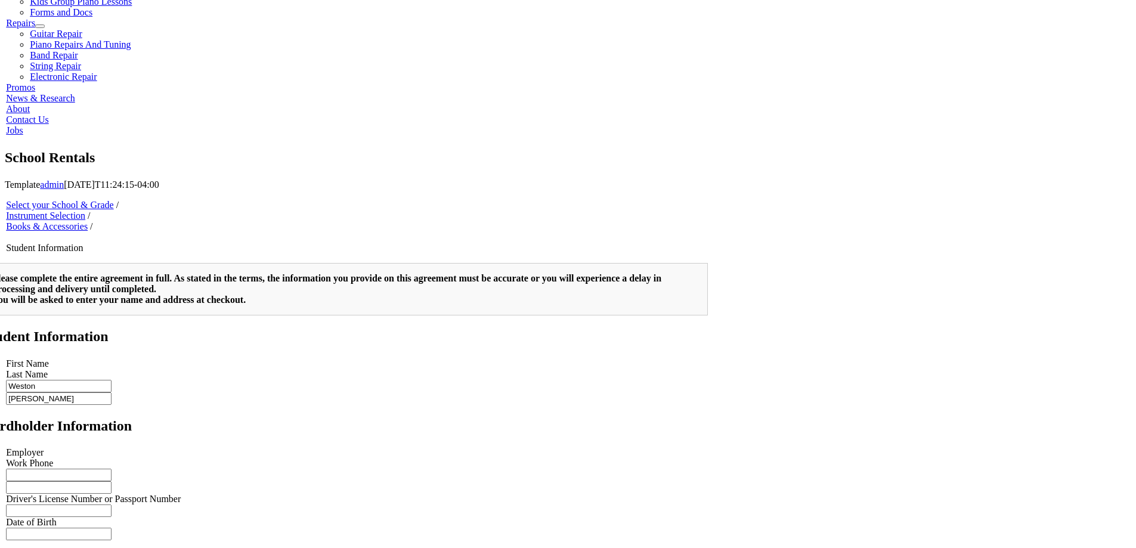 This screenshot has width=1136, height=548. What do you see at coordinates (357, 248) in the screenshot?
I see `li: Student Information` at bounding box center [357, 248].